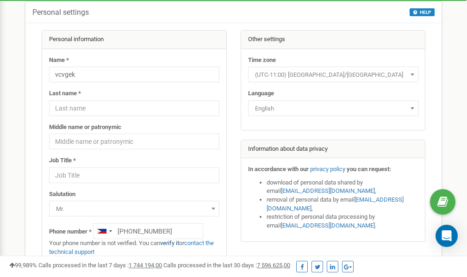 This screenshot has width=467, height=277. I want to click on strong: In accordance with our, so click(278, 169).